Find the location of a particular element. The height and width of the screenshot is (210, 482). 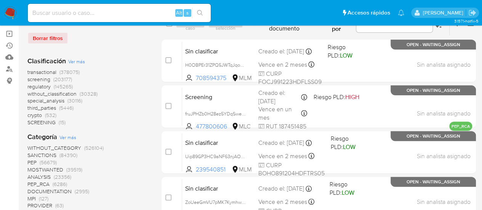

span: s is located at coordinates (187, 13).